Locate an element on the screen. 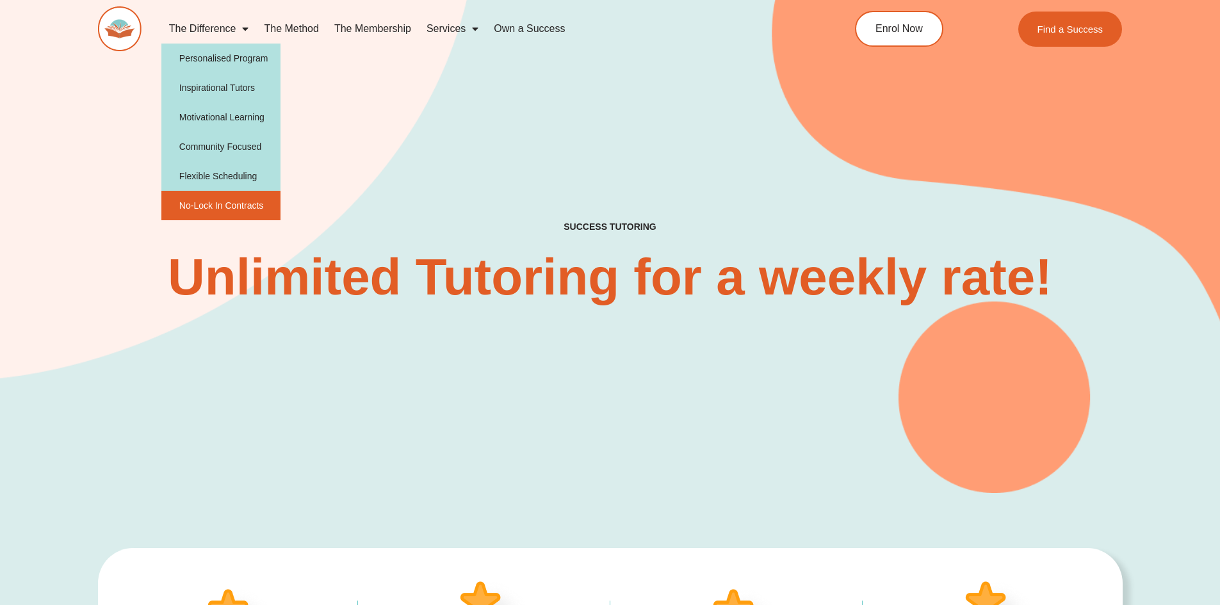  a: No-Lock In Contracts is located at coordinates (221, 206).